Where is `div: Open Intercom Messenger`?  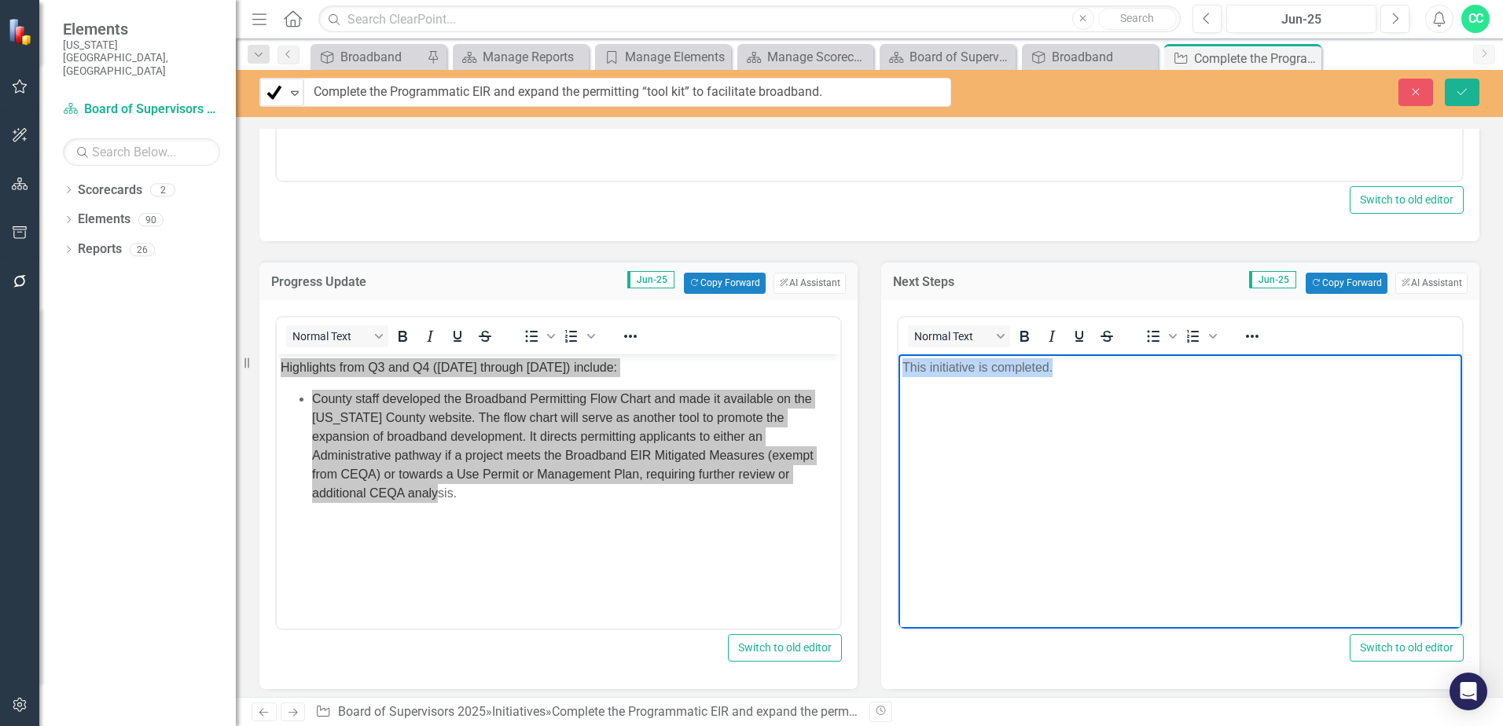
div: Open Intercom Messenger is located at coordinates (1469, 692).